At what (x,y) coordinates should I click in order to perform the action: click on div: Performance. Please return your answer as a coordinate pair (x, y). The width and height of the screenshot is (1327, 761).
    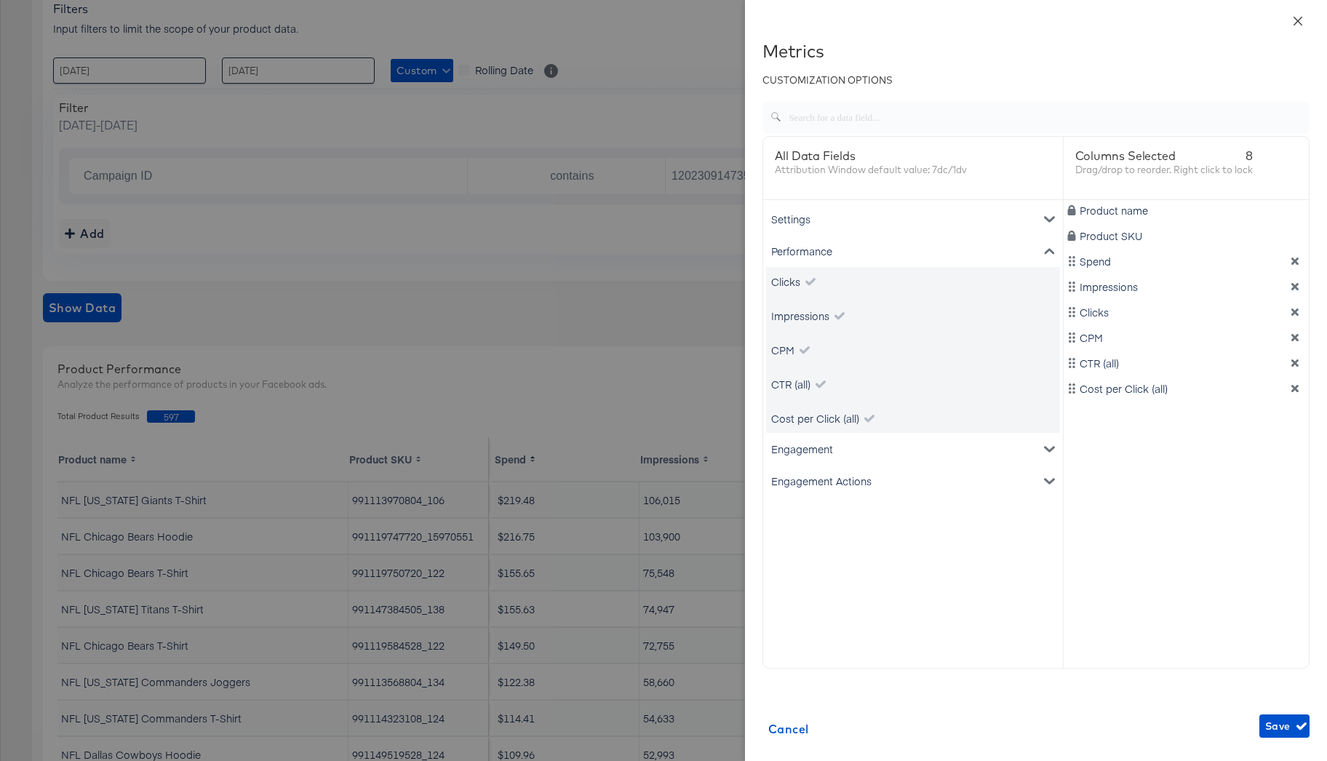
    Looking at the image, I should click on (913, 251).